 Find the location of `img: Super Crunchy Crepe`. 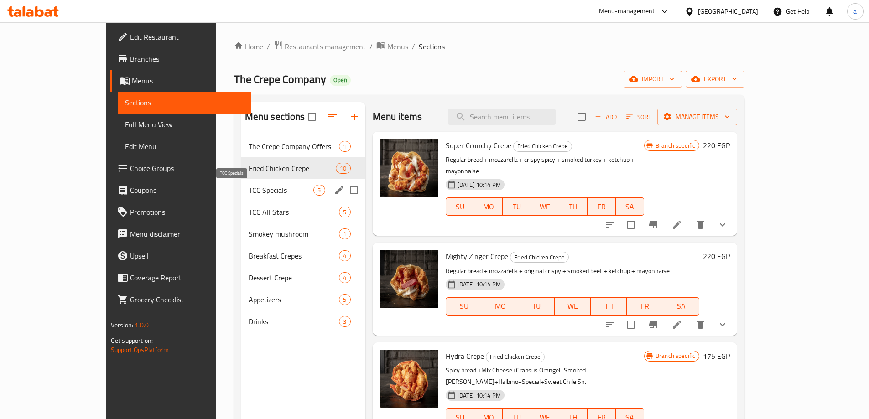

img: Super Crunchy Crepe is located at coordinates (409, 168).